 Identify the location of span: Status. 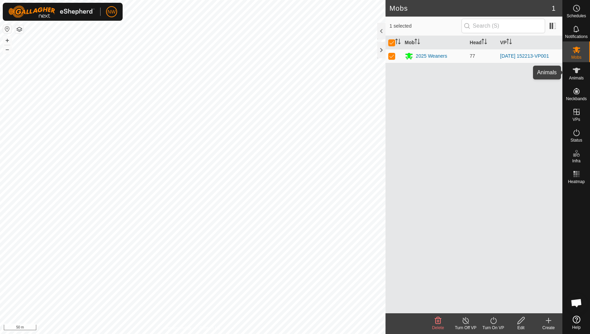
(576, 140).